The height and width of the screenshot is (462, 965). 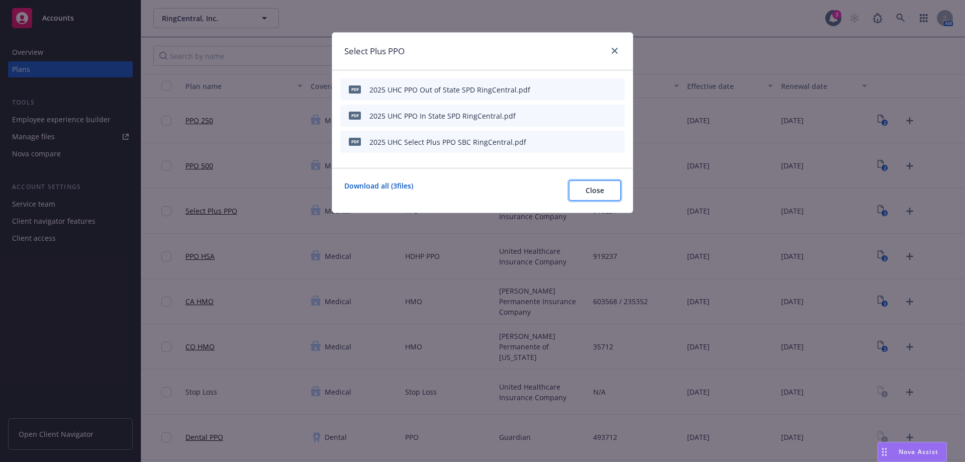 What do you see at coordinates (595, 191) in the screenshot?
I see `button: Close` at bounding box center [595, 191].